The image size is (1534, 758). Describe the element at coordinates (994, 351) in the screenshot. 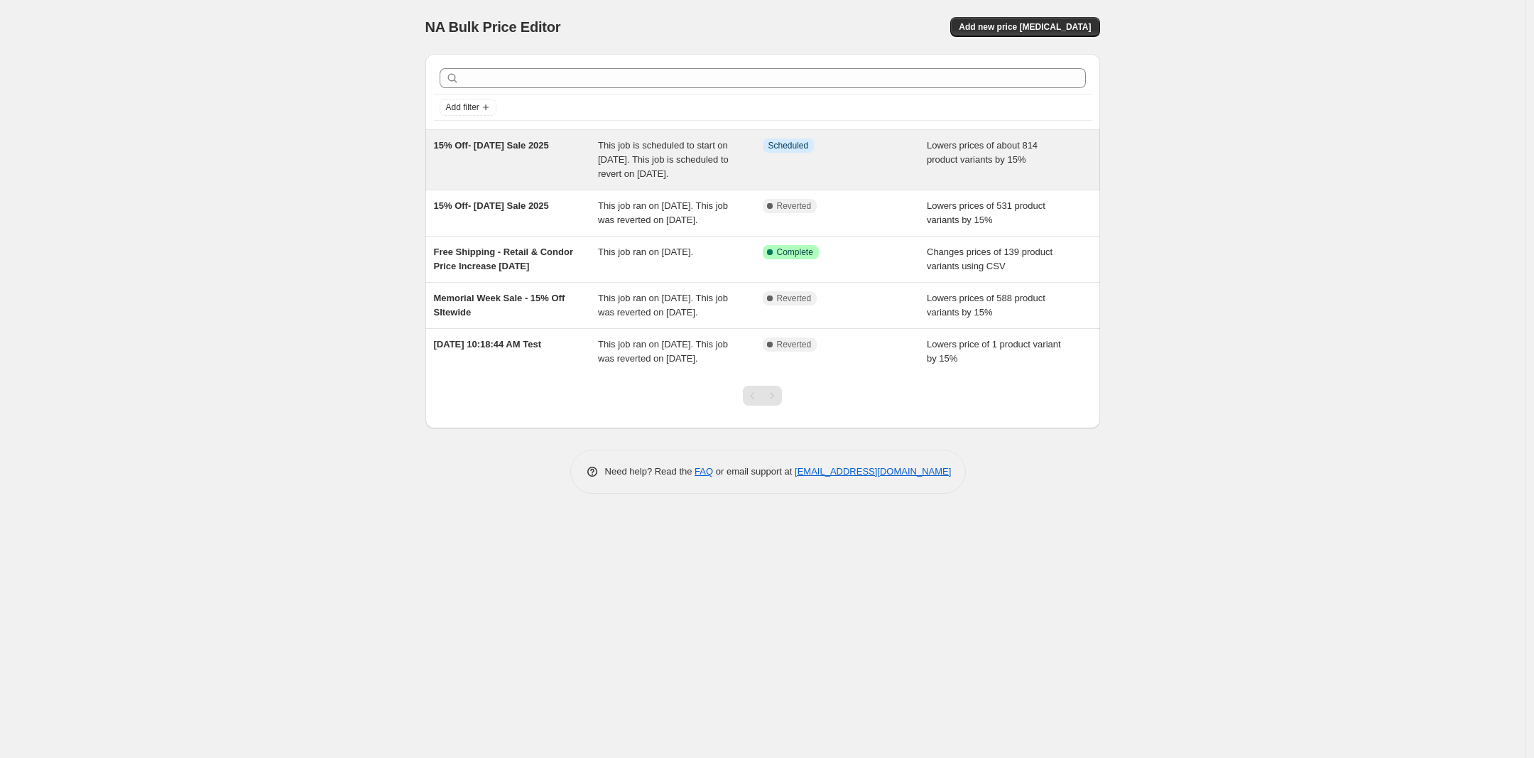

I see `span: Lowers price of 1 product variant by 15%` at that location.